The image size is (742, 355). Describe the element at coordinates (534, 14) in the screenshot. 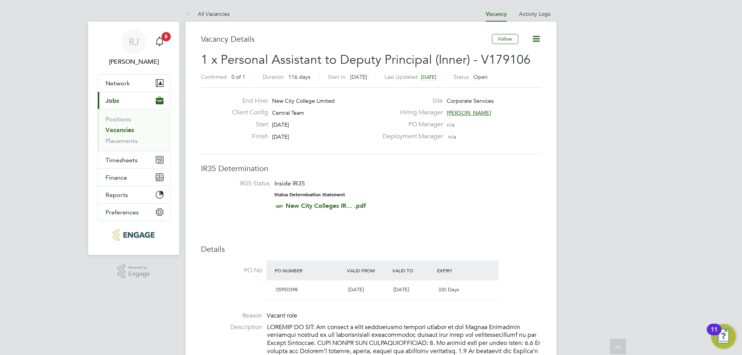

I see `a: Activity Logs` at that location.